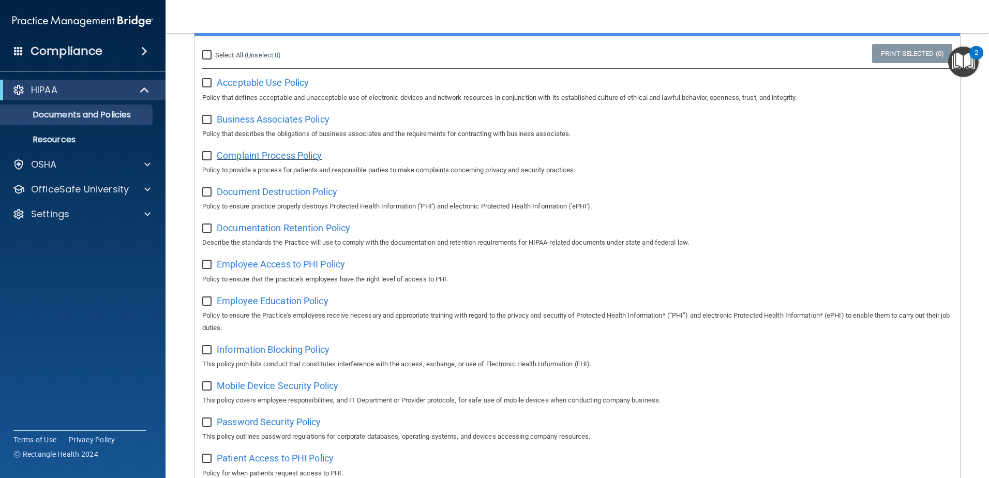  Describe the element at coordinates (44, 90) in the screenshot. I see `p: HIPAA` at that location.